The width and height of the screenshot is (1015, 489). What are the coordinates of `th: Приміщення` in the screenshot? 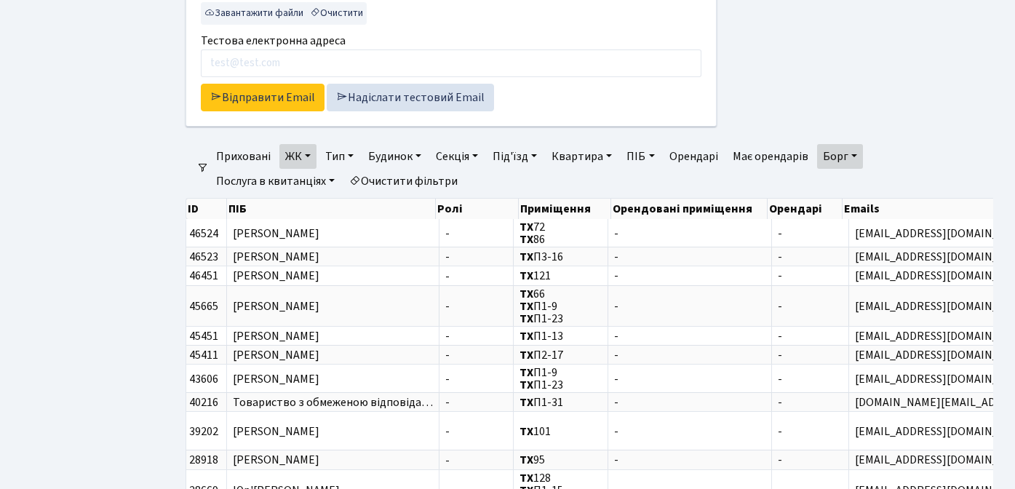 It's located at (564, 209).